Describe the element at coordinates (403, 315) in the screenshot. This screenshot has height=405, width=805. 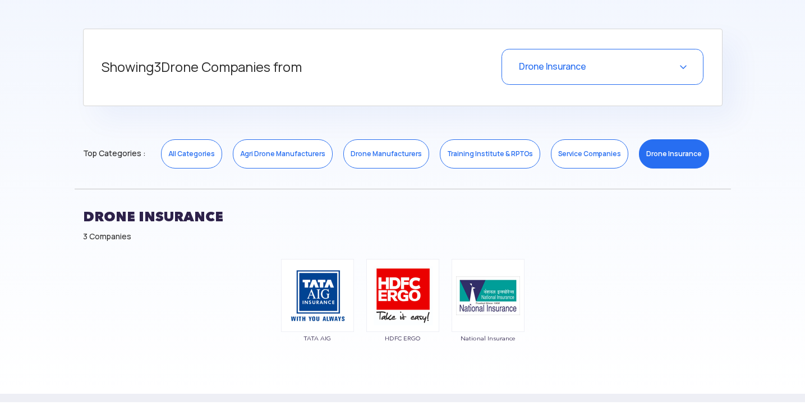
I see `a: HDFC ERGO` at that location.